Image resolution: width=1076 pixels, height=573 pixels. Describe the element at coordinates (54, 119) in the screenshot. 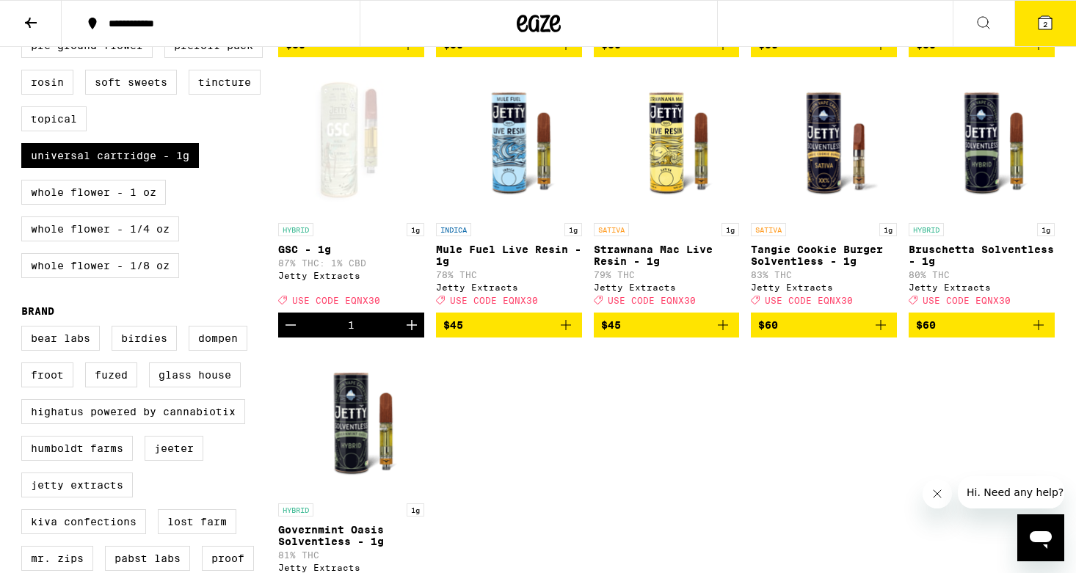

I see `label: Topical` at that location.